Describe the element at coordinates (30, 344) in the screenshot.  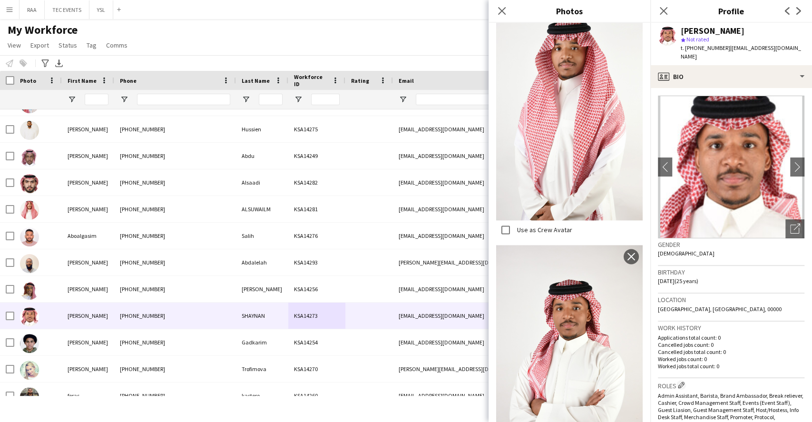
I see `img: Ali Gadkarim` at that location.